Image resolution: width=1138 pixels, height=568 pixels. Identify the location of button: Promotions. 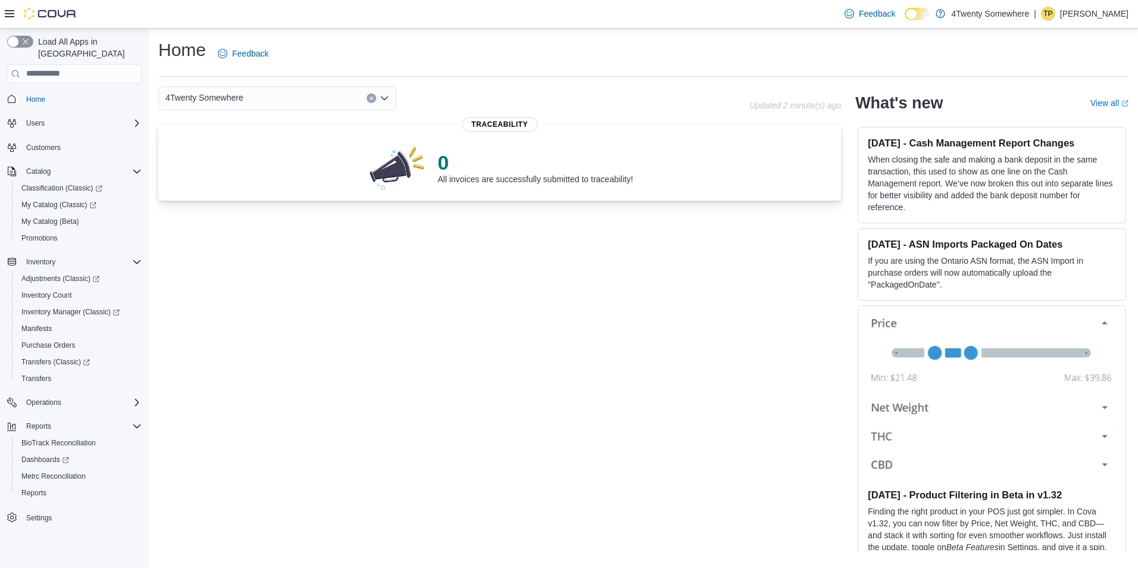
(79, 238).